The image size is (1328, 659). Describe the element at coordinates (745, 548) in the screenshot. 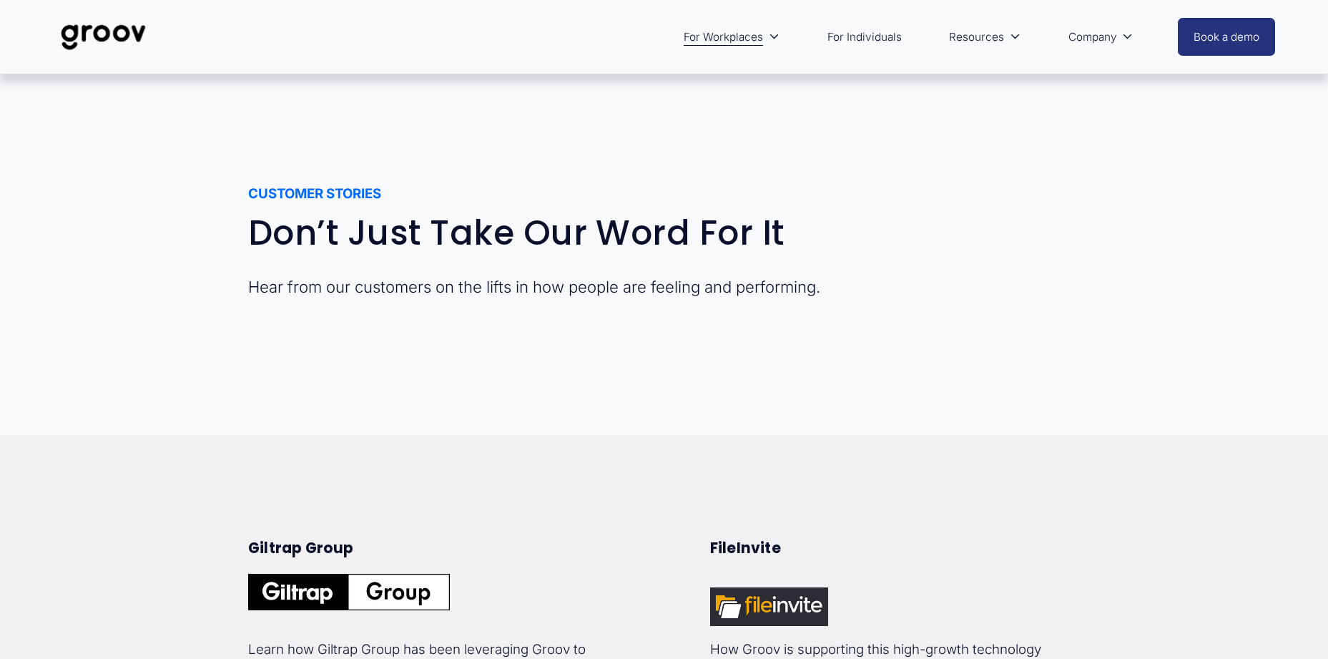

I see `strong: FileInvite` at that location.